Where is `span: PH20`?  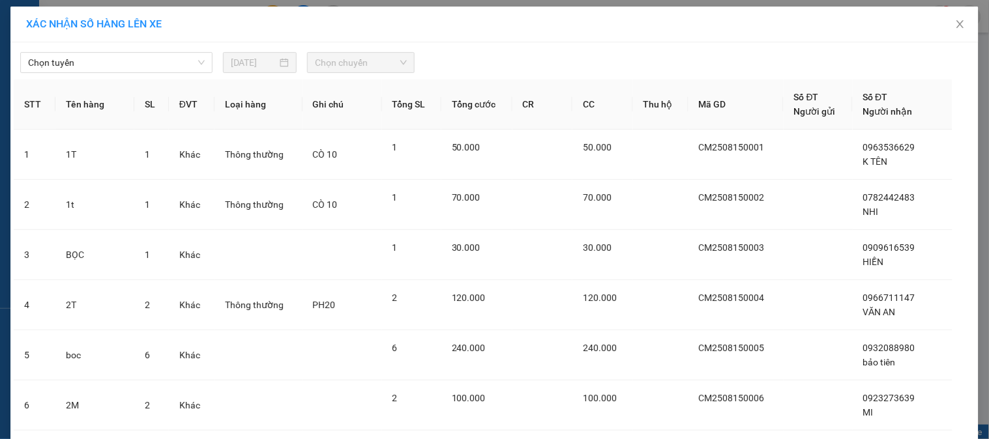
span: PH20 is located at coordinates (324, 305).